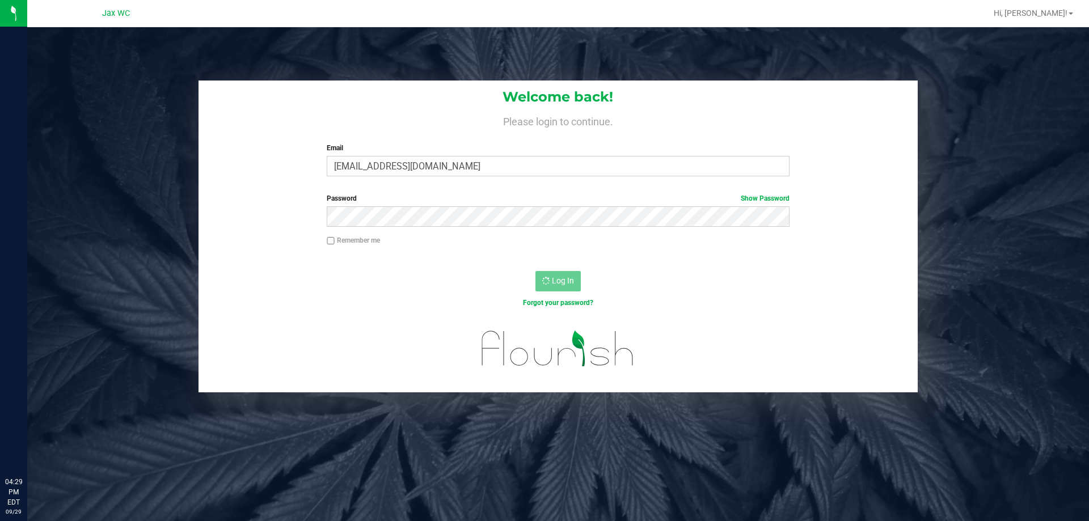 The image size is (1089, 521). Describe the element at coordinates (353, 240) in the screenshot. I see `label: Remember me` at that location.